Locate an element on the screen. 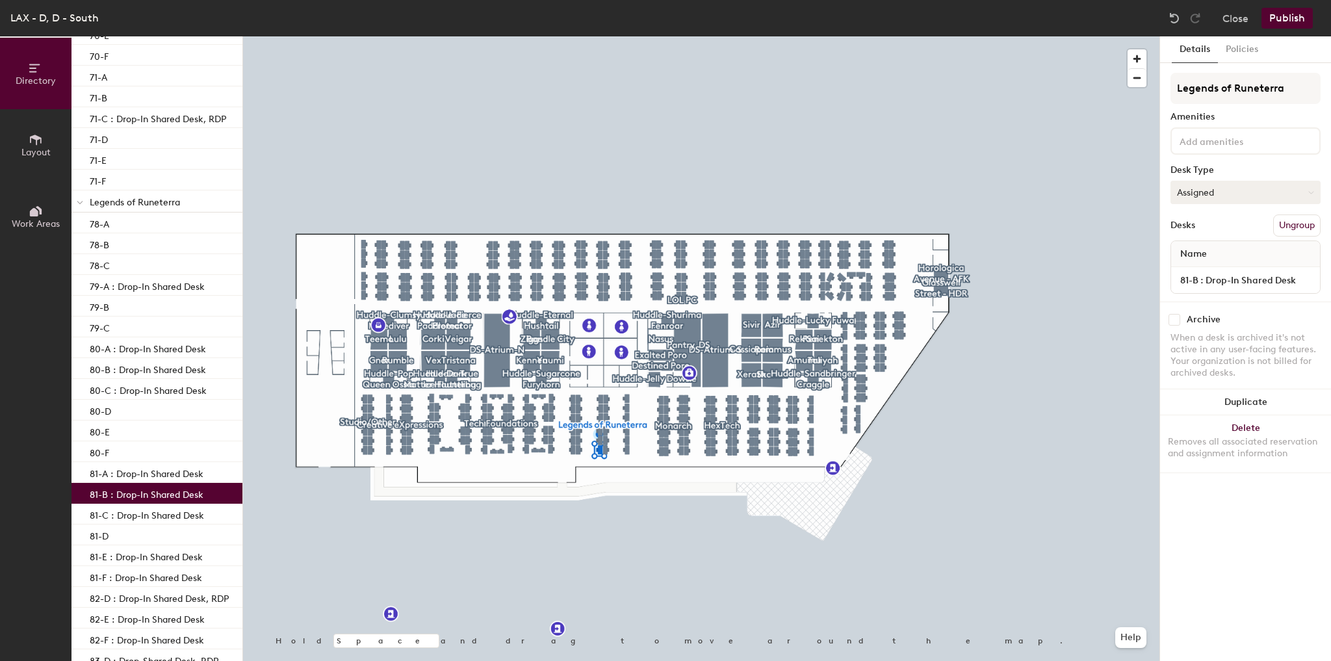 The height and width of the screenshot is (661, 1331). input: Add amenities is located at coordinates (1236, 140).